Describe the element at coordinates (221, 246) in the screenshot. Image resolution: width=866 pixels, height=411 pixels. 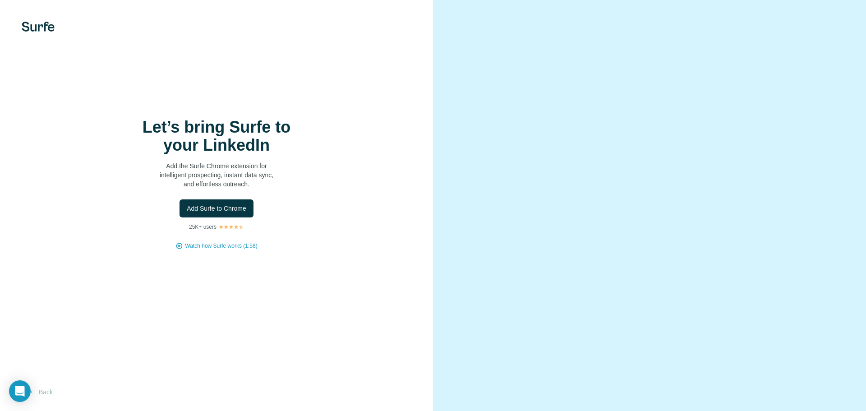
I see `span: Watch how Surfe works (1:58)` at that location.